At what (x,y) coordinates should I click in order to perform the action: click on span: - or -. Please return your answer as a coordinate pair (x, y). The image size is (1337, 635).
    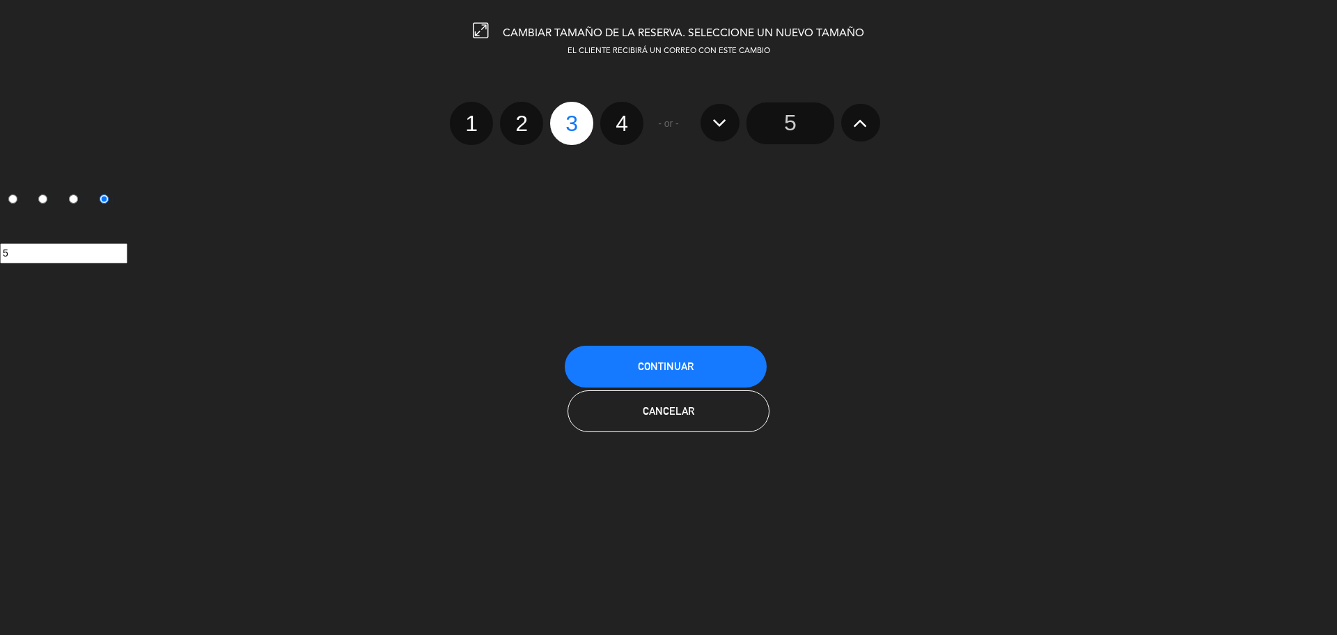
    Looking at the image, I should click on (669, 123).